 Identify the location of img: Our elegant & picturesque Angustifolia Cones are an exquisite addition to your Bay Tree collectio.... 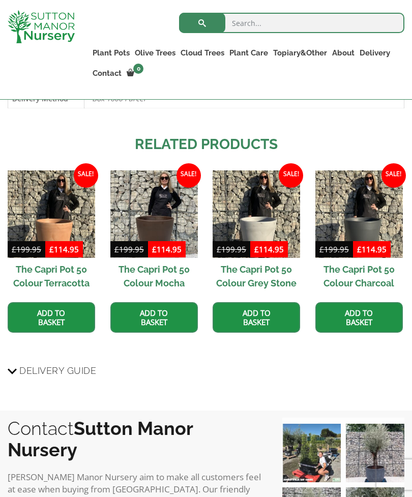
(311, 452).